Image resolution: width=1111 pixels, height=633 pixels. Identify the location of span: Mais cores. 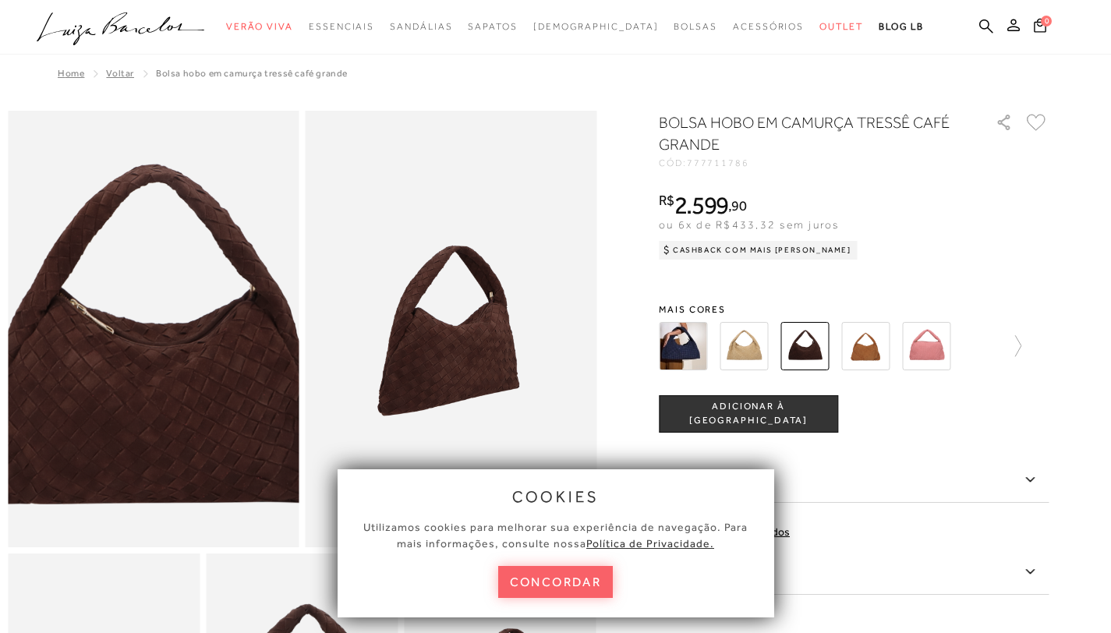
(854, 310).